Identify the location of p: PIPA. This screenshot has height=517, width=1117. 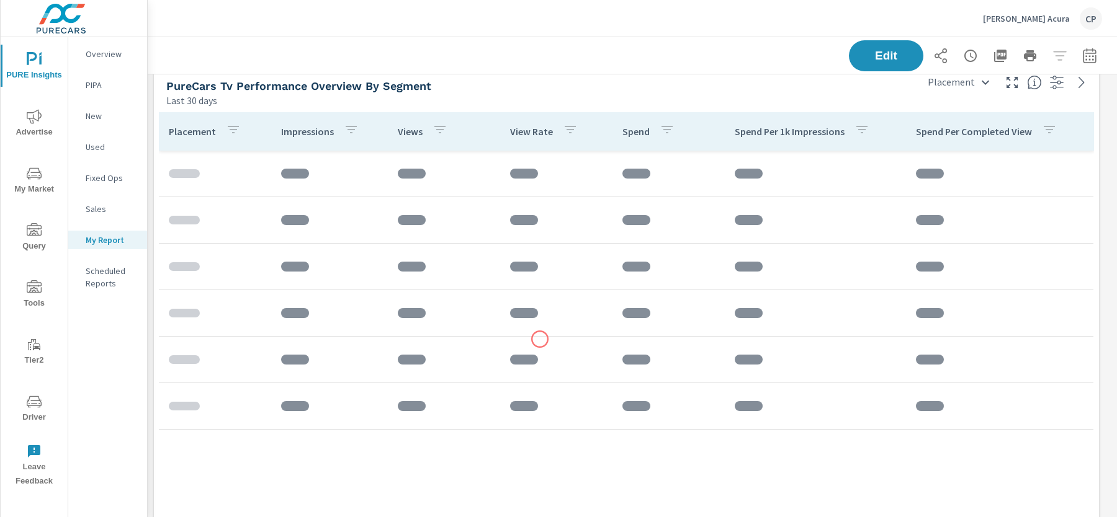
(111, 85).